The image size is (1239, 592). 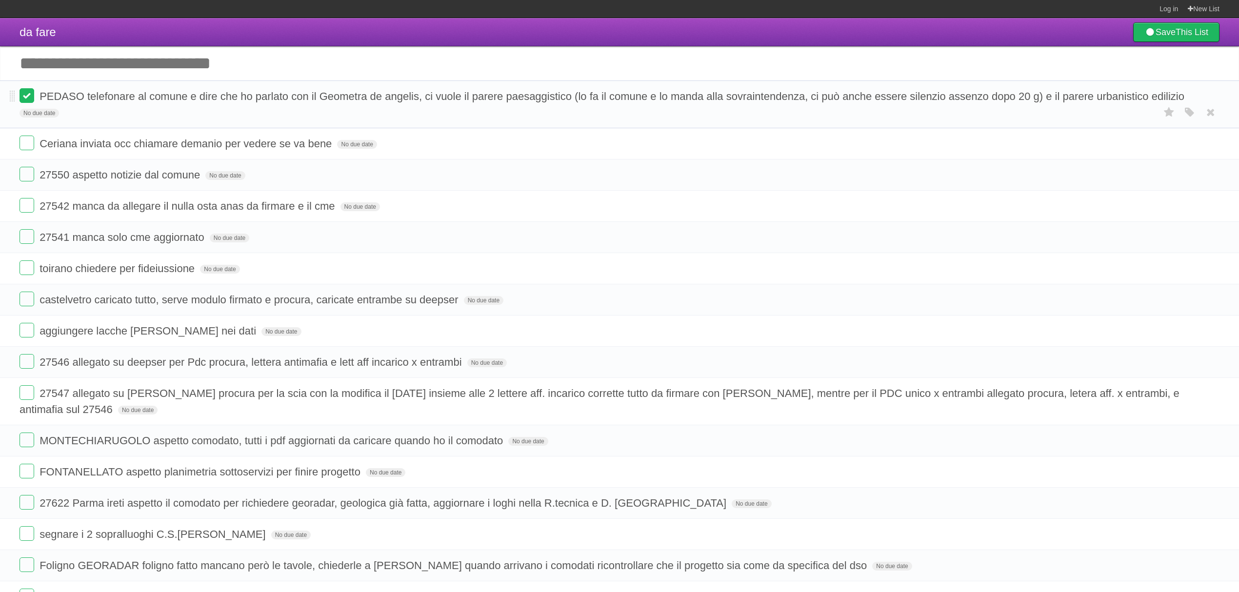 I want to click on span: da fare, so click(x=38, y=32).